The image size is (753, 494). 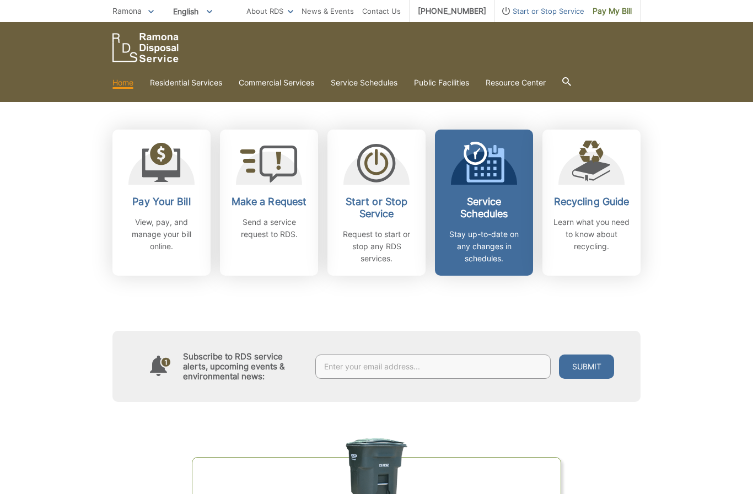 What do you see at coordinates (591, 234) in the screenshot?
I see `p: Learn what you need to know about recycling.` at bounding box center [591, 234].